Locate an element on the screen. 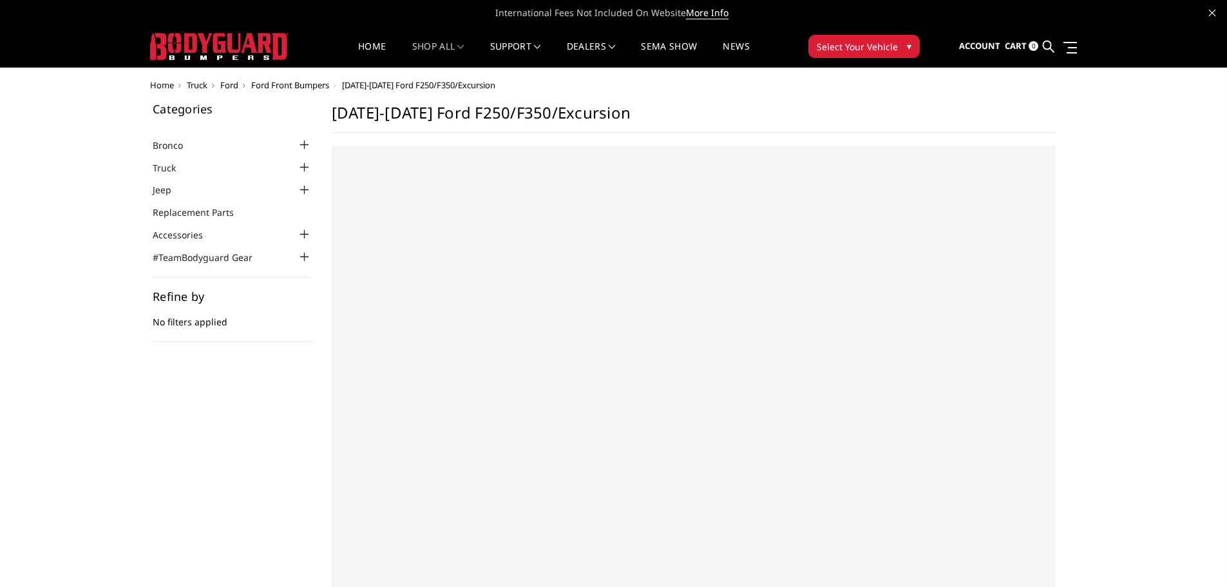 The height and width of the screenshot is (587, 1227). span: Ford Front Bumpers is located at coordinates (290, 85).